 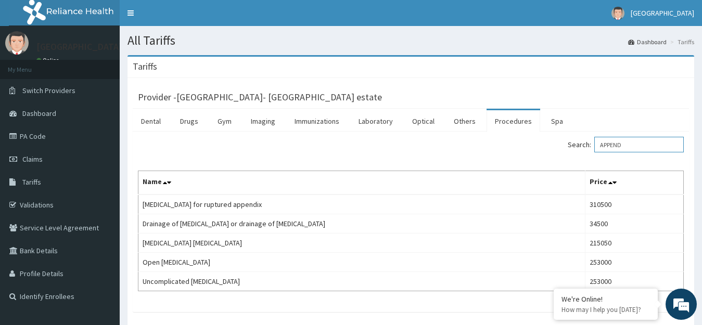 I want to click on div: We're Online!, so click(x=605, y=299).